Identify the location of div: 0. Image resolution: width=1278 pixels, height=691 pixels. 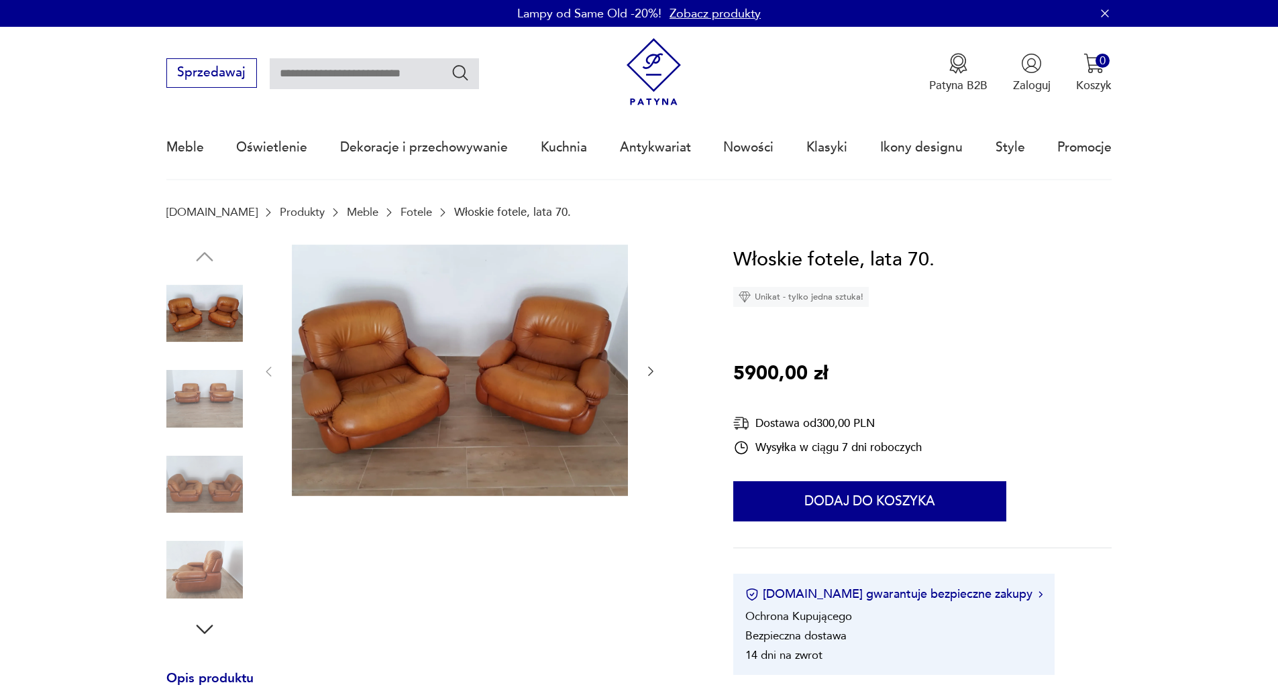
(1102, 60).